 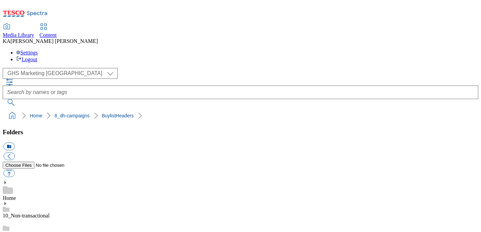 What do you see at coordinates (27, 52) in the screenshot?
I see `a: Settings` at bounding box center [27, 52].